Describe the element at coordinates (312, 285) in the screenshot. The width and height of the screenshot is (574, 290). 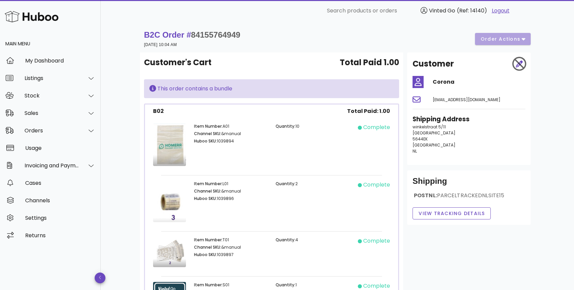
I see `p: 1` at that location.